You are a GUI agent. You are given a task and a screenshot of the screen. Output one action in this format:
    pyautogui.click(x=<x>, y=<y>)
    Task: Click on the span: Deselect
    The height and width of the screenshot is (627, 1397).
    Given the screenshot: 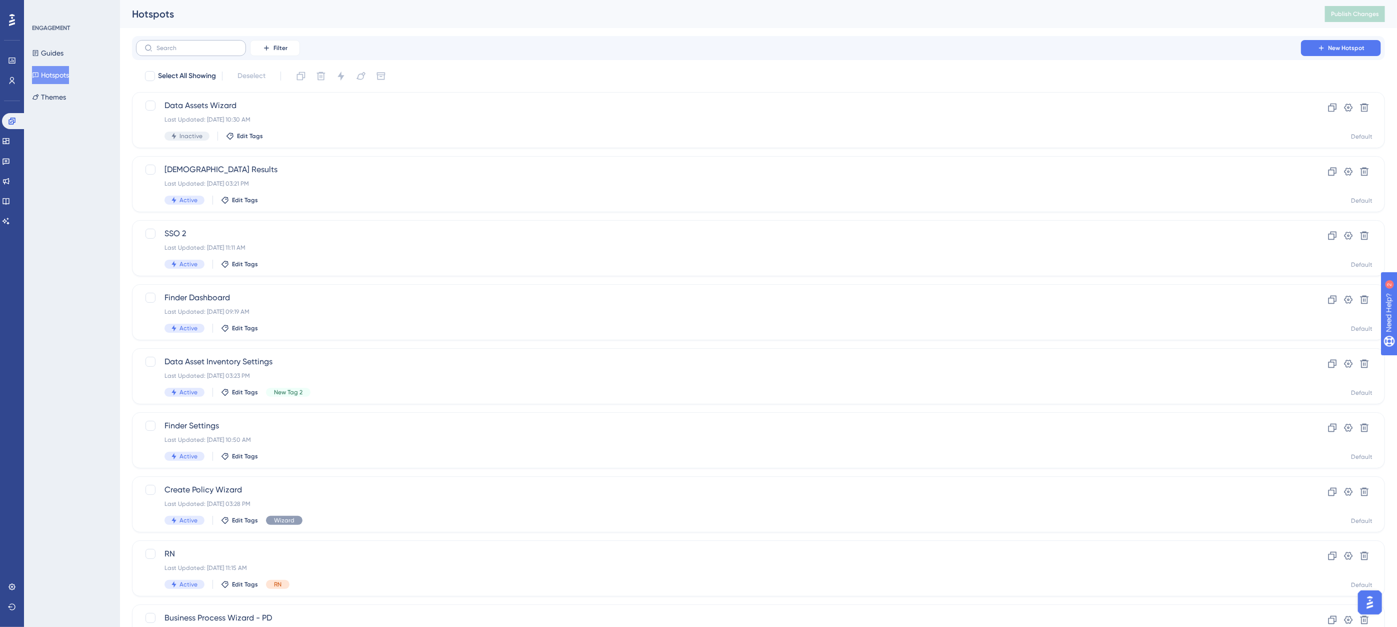 What is the action you would take?
    pyautogui.click(x=252, y=76)
    